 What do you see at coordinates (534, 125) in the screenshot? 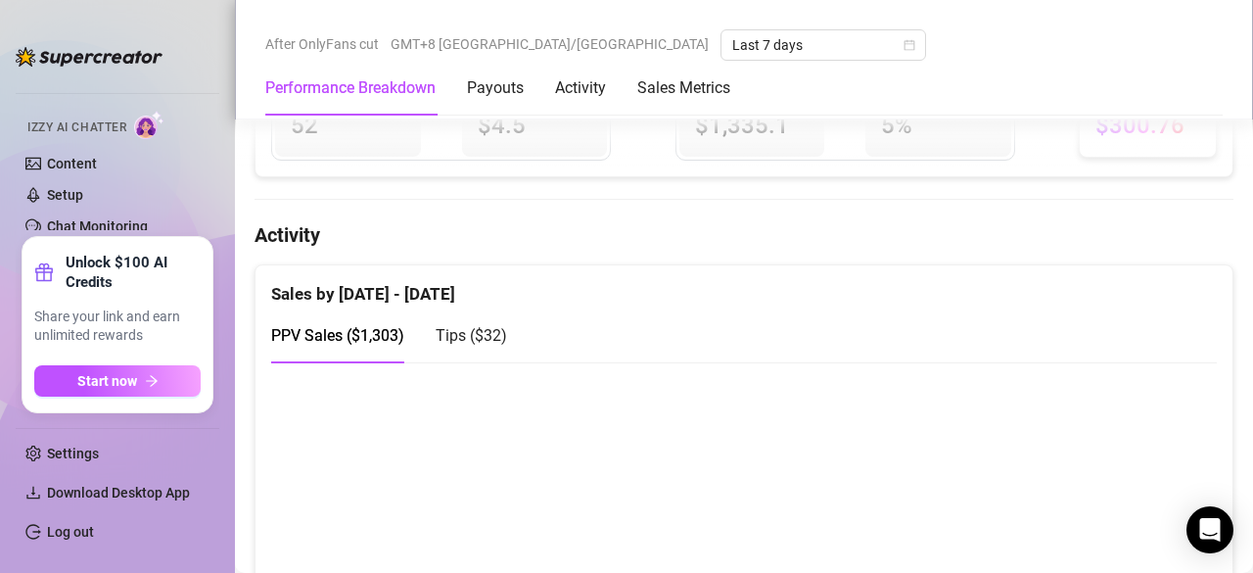
I see `span: $4.5` at bounding box center [534, 125].